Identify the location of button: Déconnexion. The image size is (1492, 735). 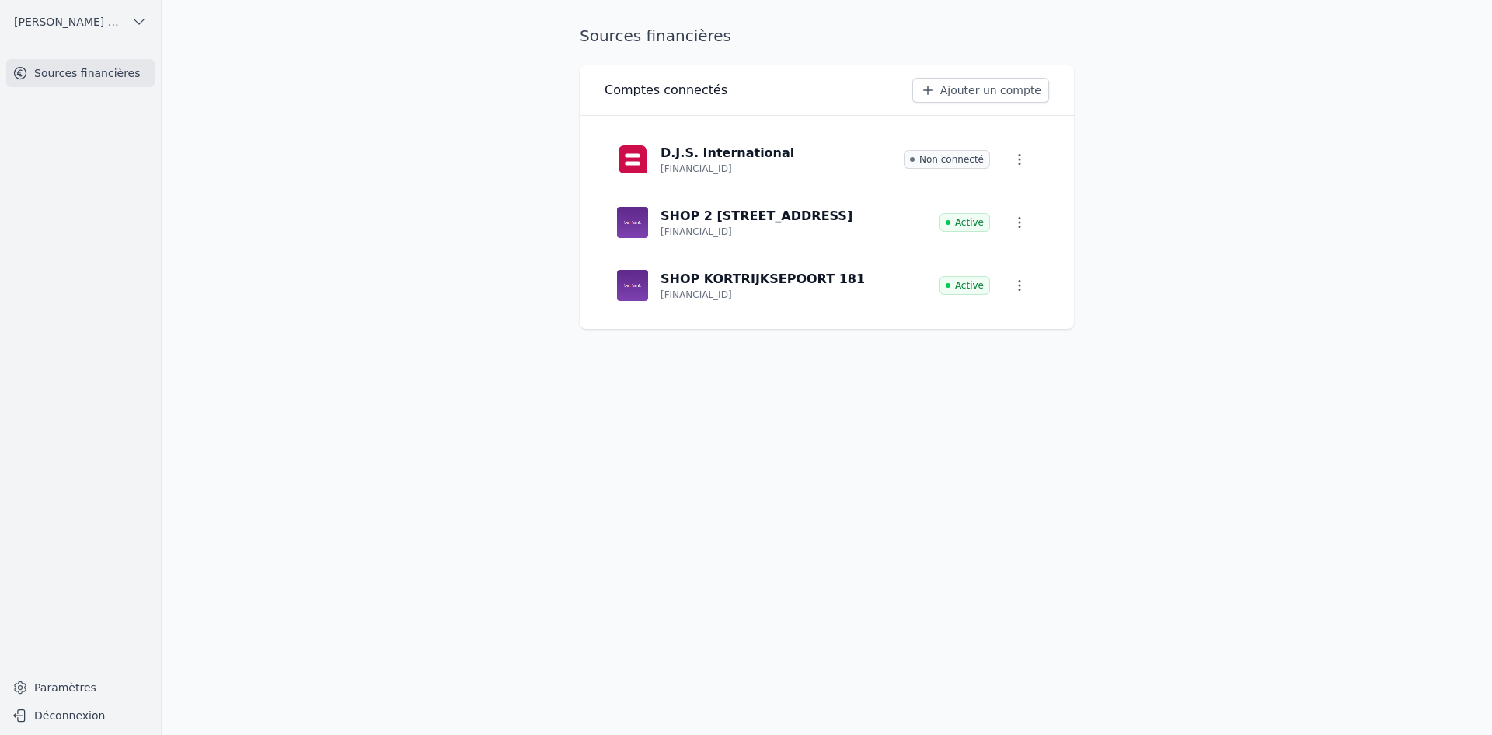
(80, 715).